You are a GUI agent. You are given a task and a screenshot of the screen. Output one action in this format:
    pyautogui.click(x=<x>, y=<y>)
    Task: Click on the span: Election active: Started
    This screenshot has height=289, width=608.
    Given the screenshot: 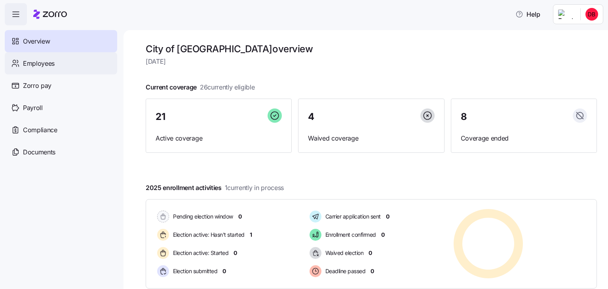 What is the action you would take?
    pyautogui.click(x=199, y=253)
    